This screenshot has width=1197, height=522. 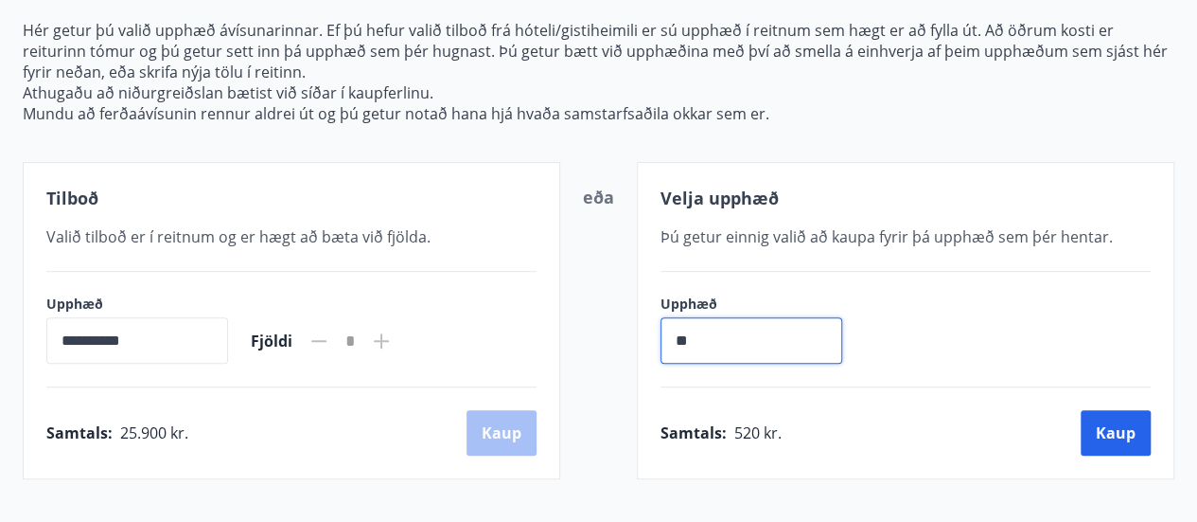 What do you see at coordinates (598, 197) in the screenshot?
I see `span: eða` at bounding box center [598, 197].